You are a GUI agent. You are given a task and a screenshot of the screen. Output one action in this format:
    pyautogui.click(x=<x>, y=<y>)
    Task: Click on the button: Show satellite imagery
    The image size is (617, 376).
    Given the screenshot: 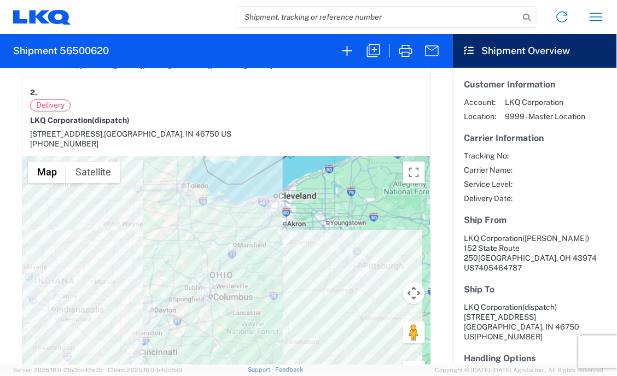 What is the action you would take?
    pyautogui.click(x=93, y=173)
    